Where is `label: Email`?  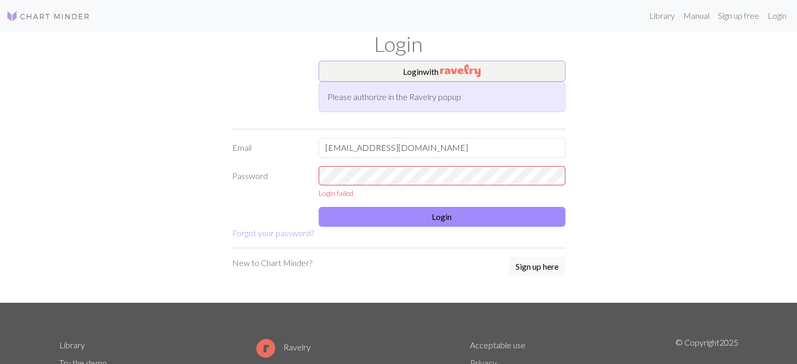
label: Email is located at coordinates (269, 148).